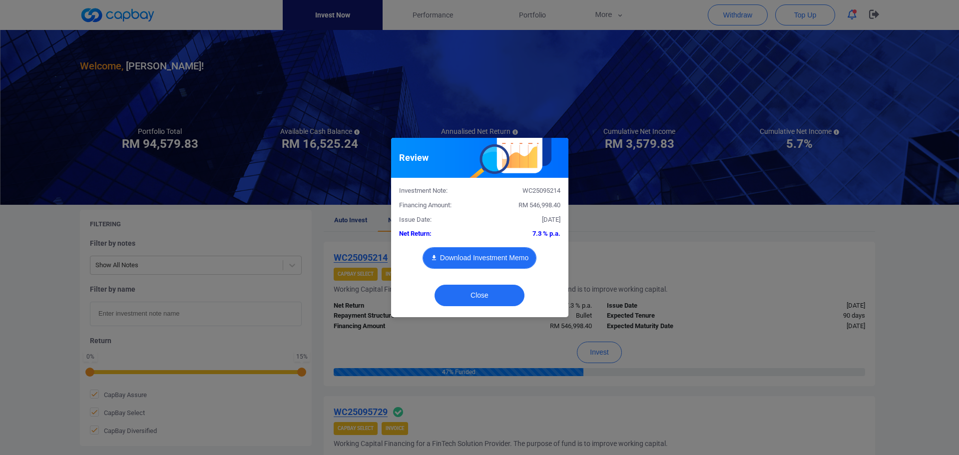 The image size is (959, 455). I want to click on button: Download Investment Memo, so click(480, 258).